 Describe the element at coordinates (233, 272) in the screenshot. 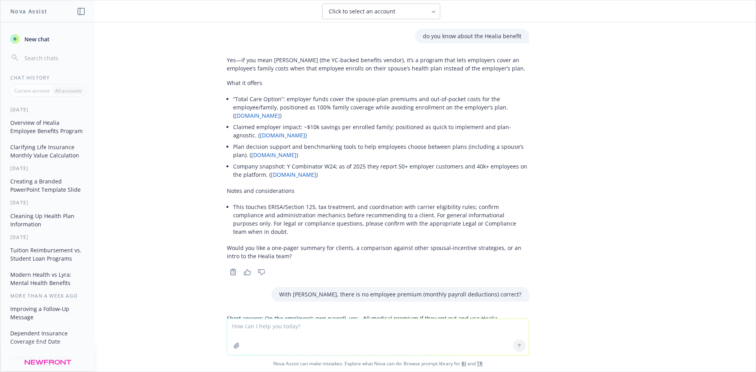

I see `svg: Copy to clipboard` at that location.